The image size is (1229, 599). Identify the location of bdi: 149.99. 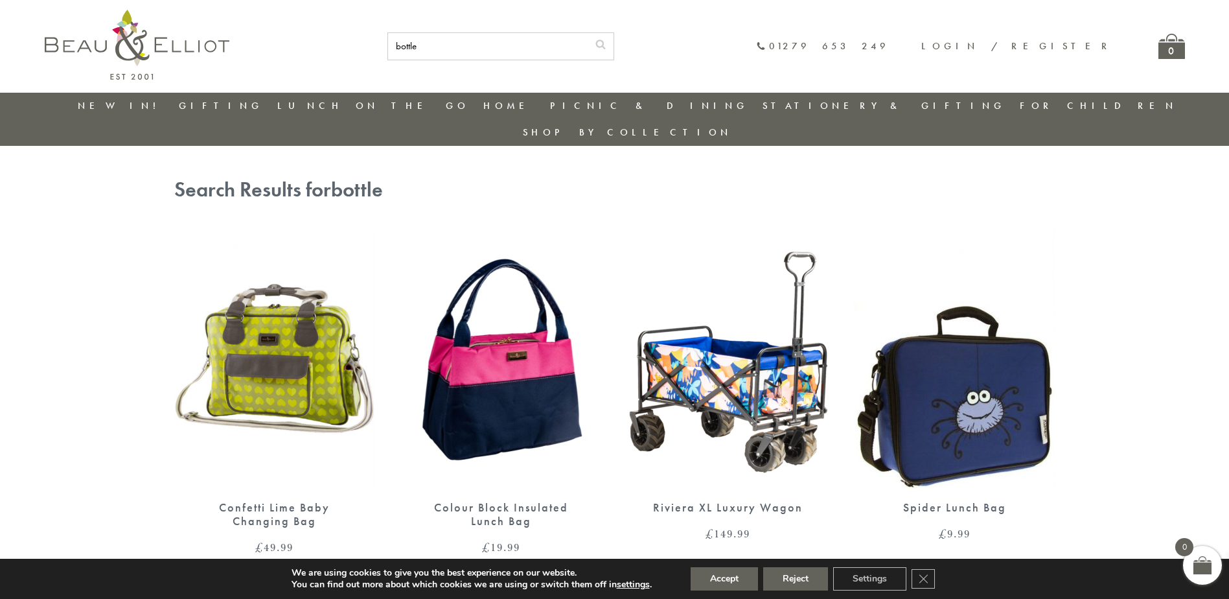
(727, 533).